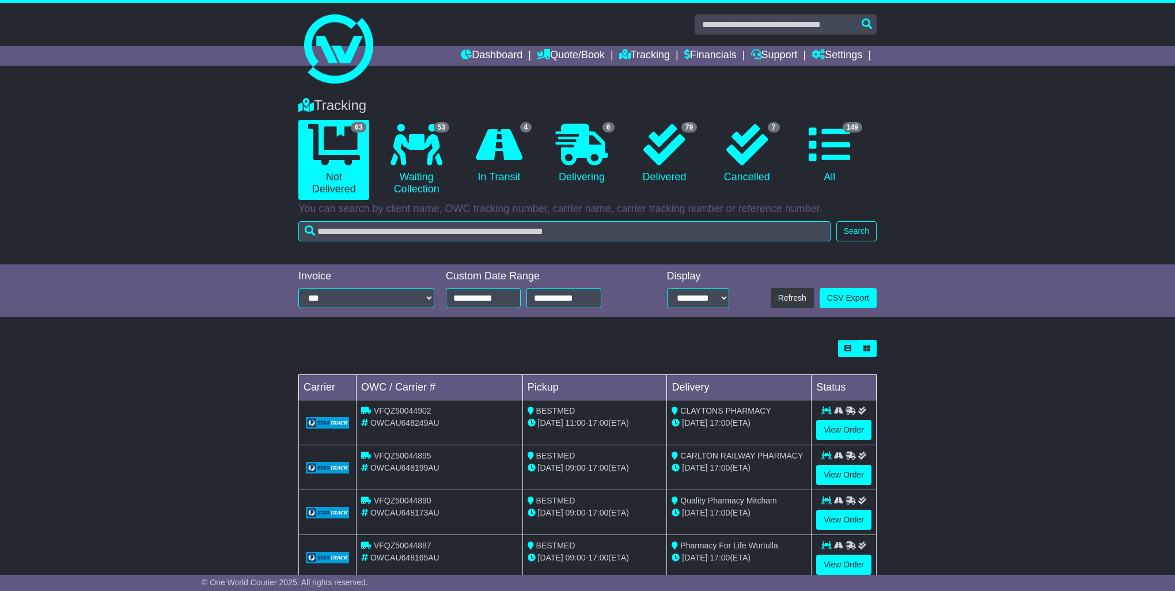 The height and width of the screenshot is (591, 1175). I want to click on td: Carrier, so click(328, 388).